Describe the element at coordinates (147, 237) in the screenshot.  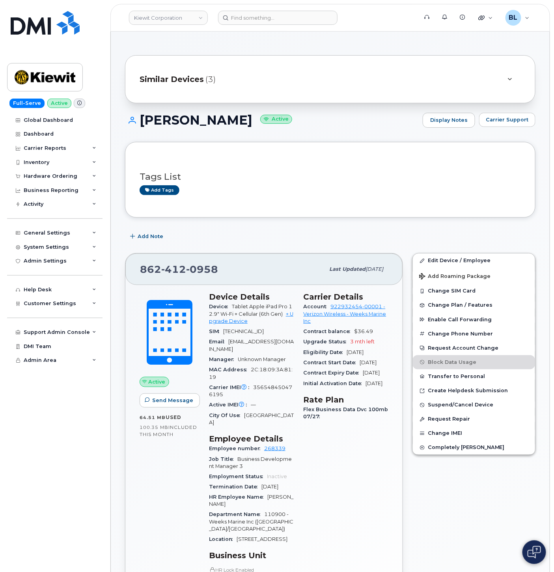
I see `button: Add Note` at that location.